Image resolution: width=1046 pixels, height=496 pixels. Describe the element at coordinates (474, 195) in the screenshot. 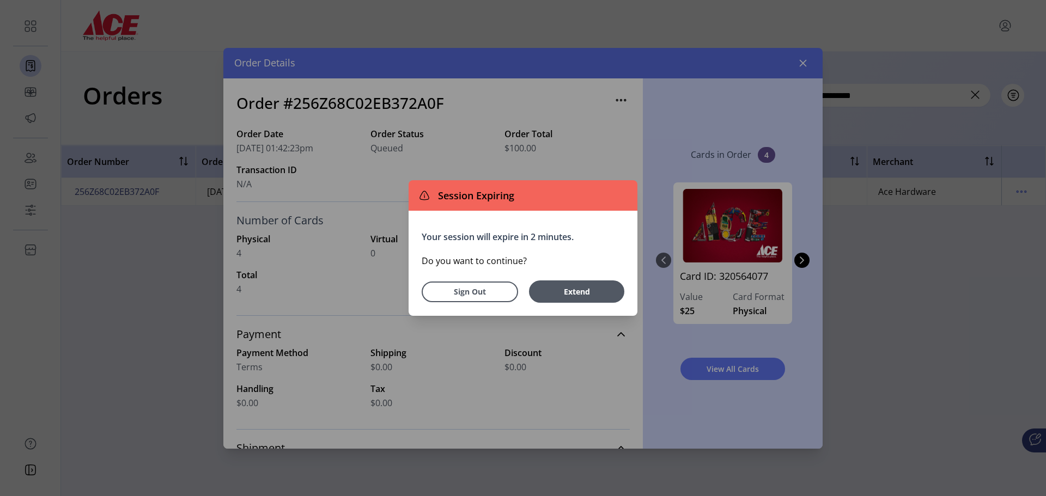

I see `span: Session Expiring` at that location.